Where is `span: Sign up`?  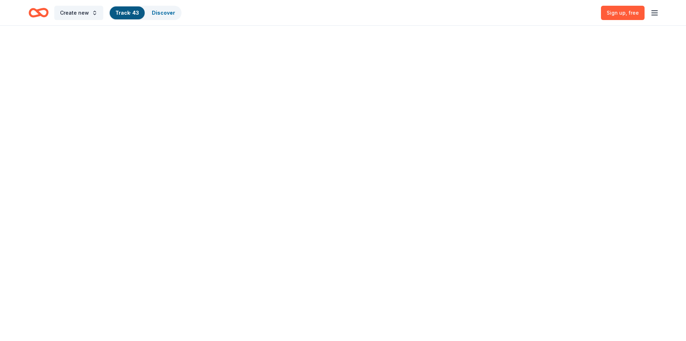
span: Sign up is located at coordinates (623, 13).